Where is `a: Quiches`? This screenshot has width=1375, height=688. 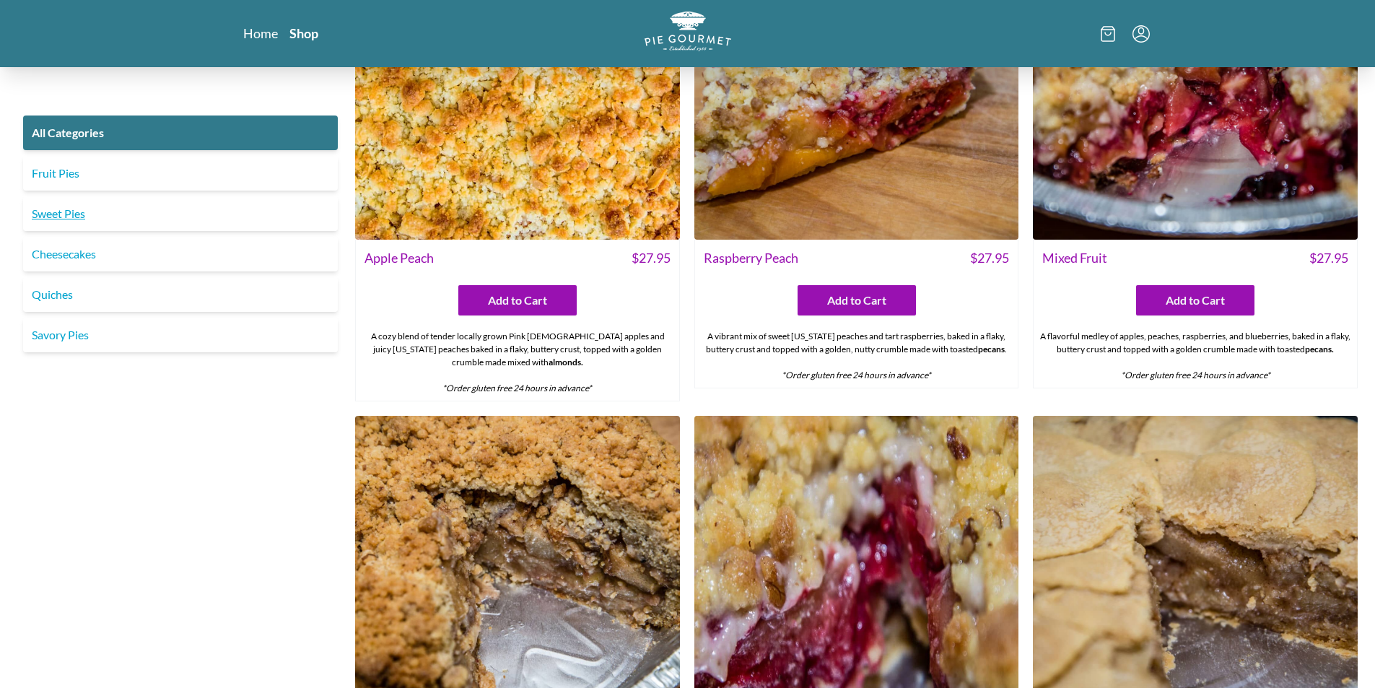
a: Quiches is located at coordinates (180, 294).